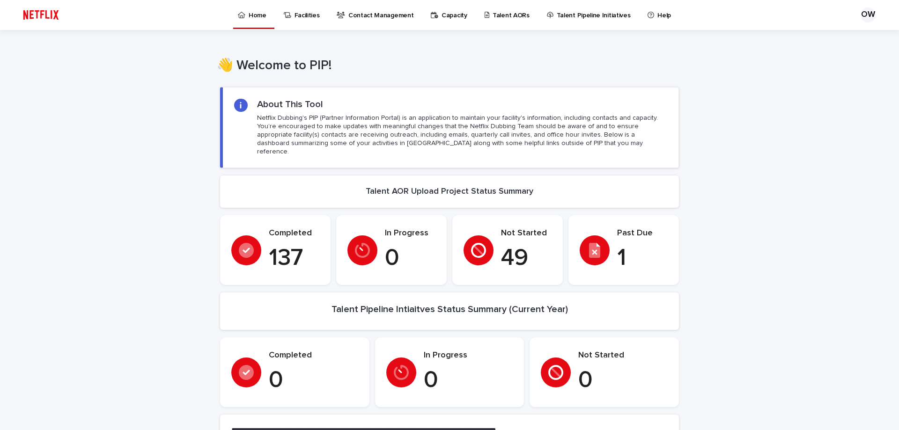  I want to click on h1: 👋 Welcome to PIP!, so click(446, 66).